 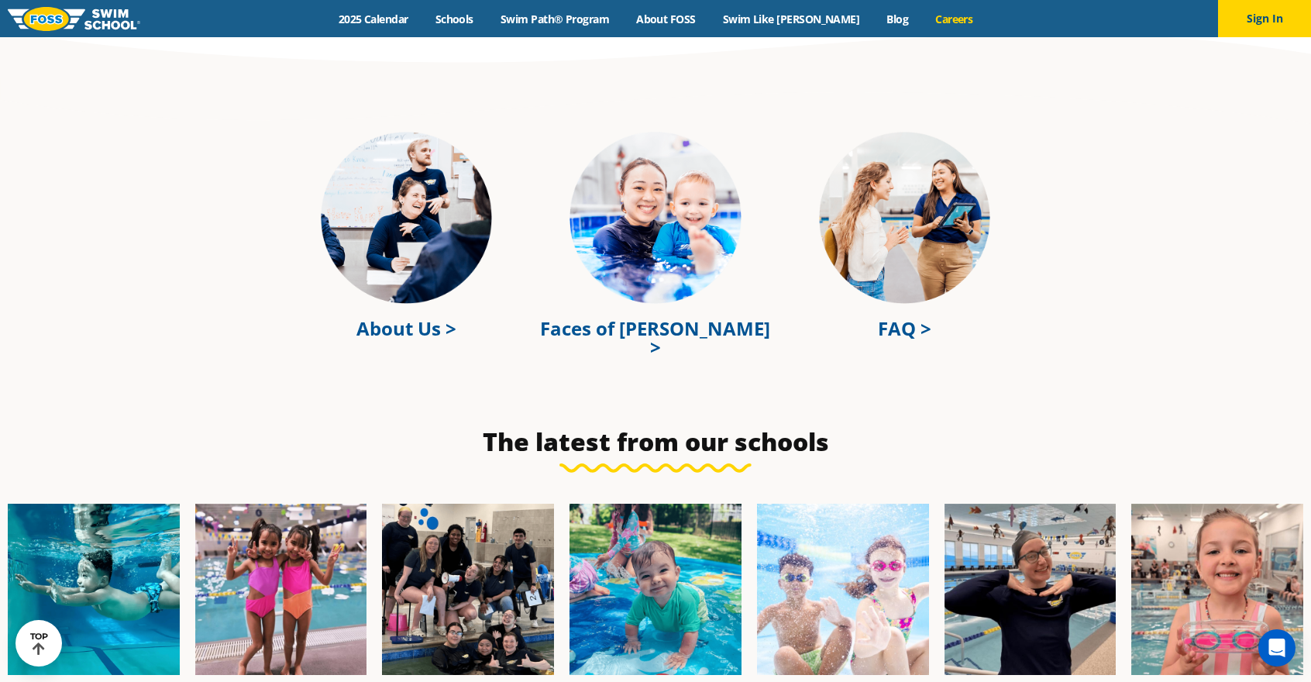 What do you see at coordinates (897, 19) in the screenshot?
I see `a: Blog` at bounding box center [897, 19].